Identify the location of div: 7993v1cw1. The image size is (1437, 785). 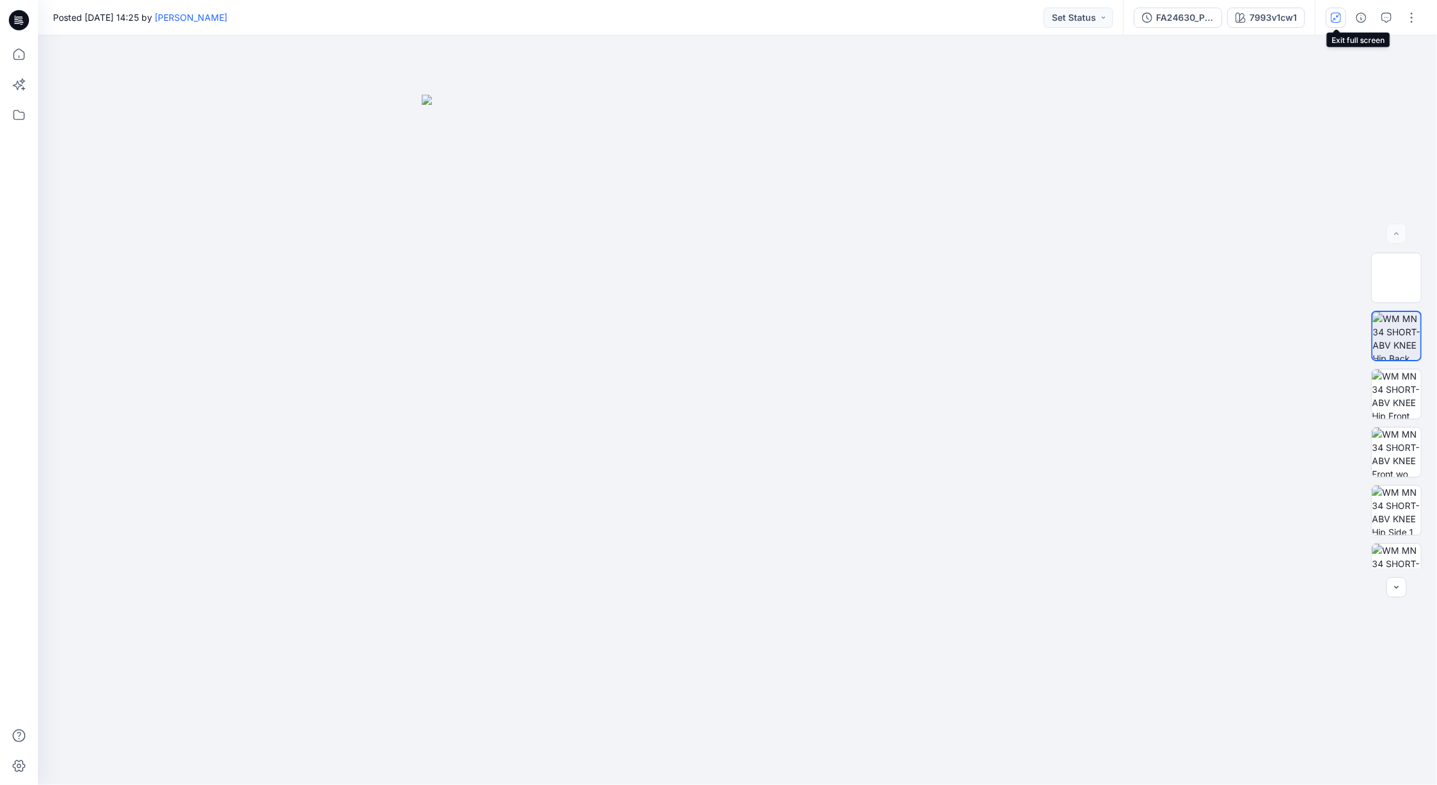
(1272, 18).